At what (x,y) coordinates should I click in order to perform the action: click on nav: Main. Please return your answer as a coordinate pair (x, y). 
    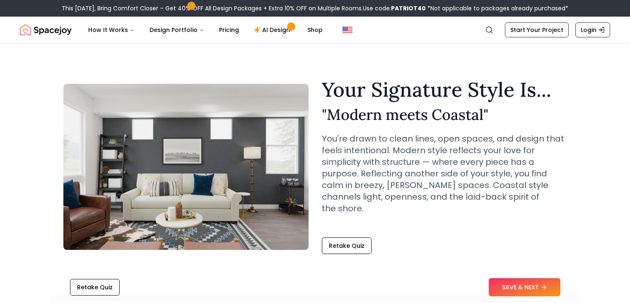
    Looking at the image, I should click on (206, 30).